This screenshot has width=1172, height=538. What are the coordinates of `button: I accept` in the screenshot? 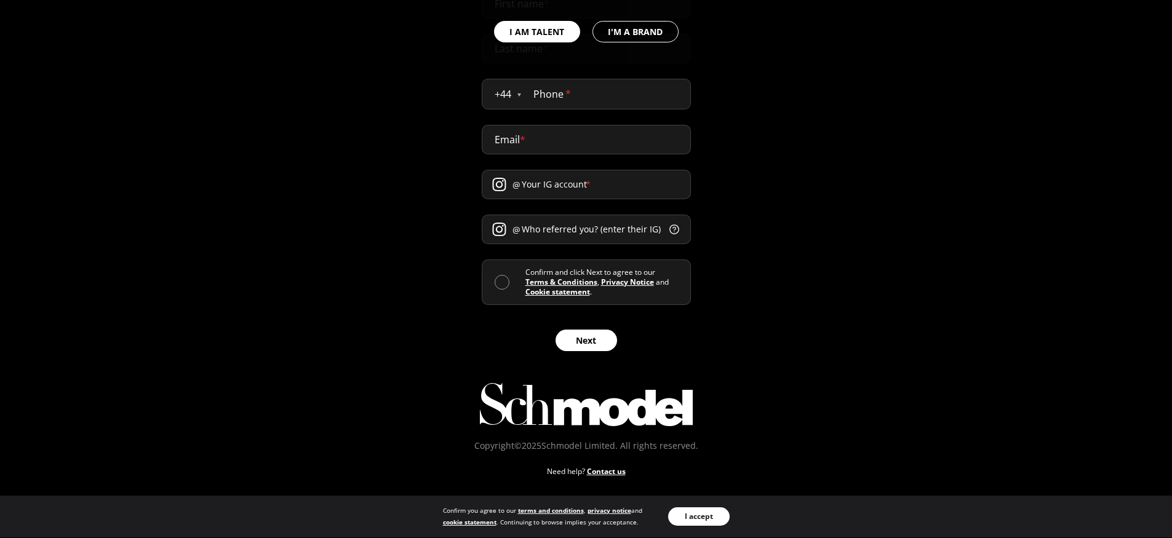 It's located at (699, 517).